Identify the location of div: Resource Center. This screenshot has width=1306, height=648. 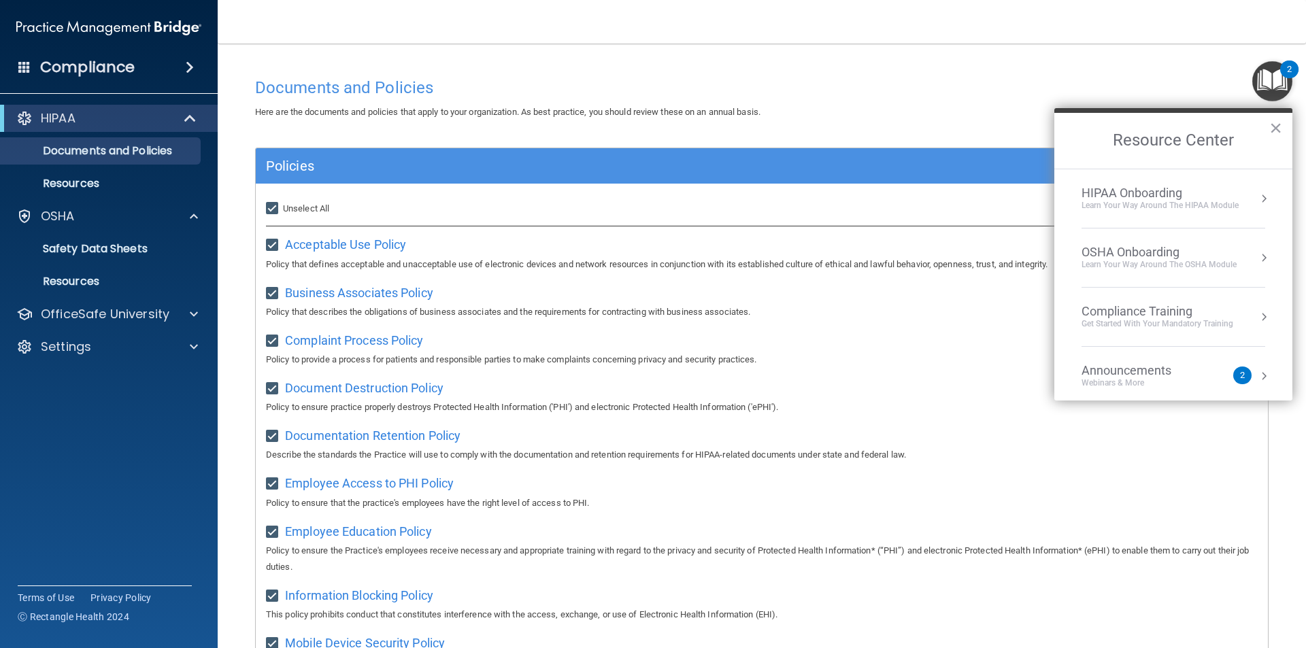
(1173, 254).